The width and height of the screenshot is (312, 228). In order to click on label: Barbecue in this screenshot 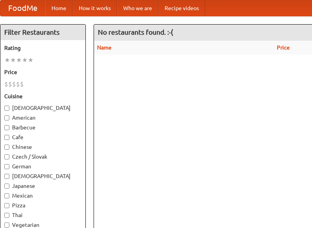, I will do `click(43, 128)`.